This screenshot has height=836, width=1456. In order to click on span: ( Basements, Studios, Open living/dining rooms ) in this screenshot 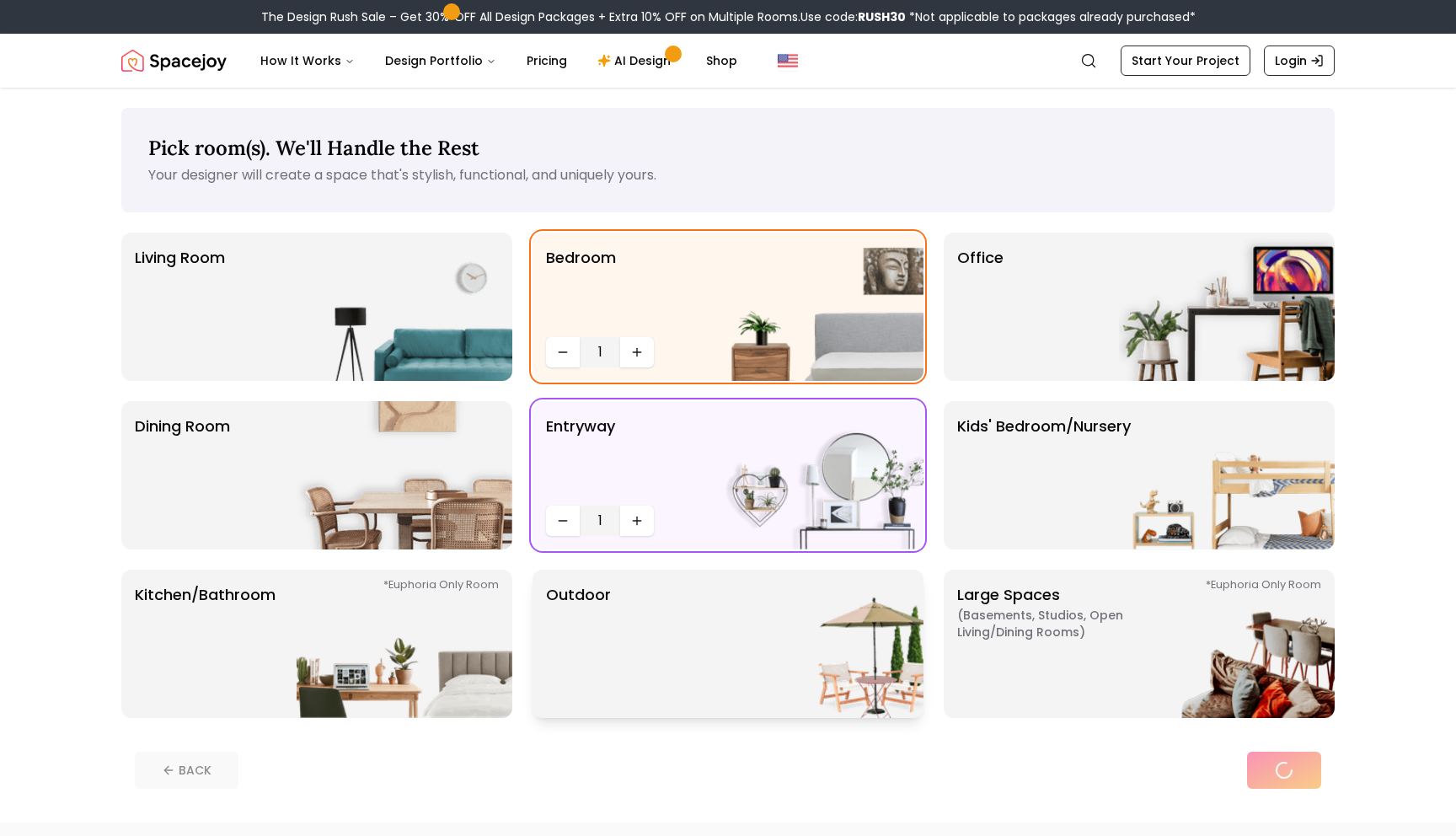, I will do `click(1063, 624)`.